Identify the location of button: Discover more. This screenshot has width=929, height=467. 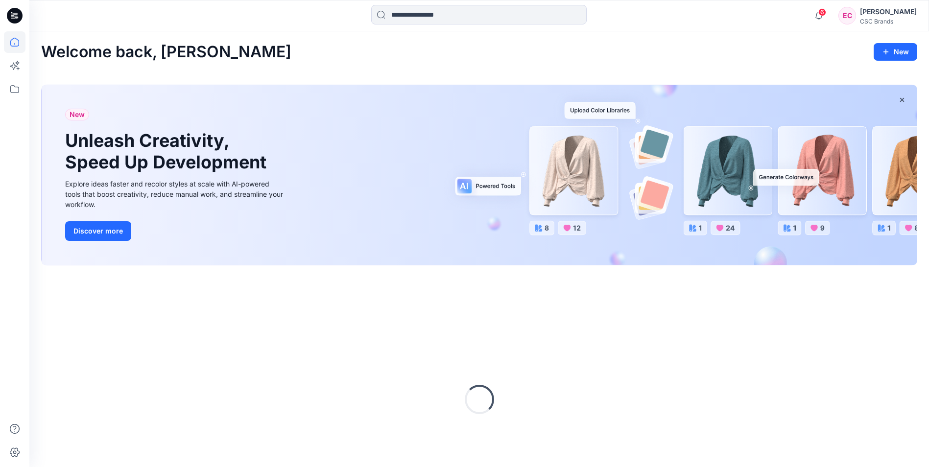
(98, 231).